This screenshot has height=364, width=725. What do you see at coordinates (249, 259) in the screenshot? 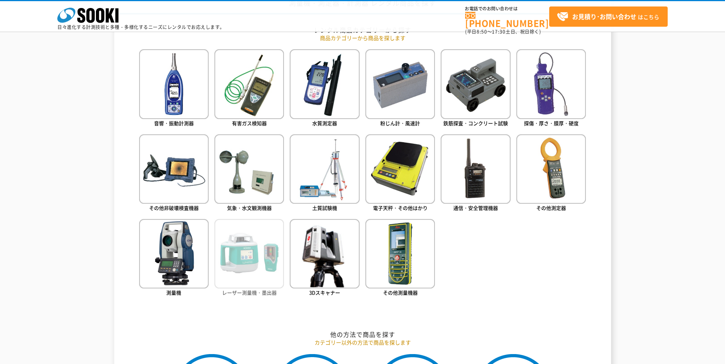
I see `a: レーザー測量機・墨出器` at bounding box center [249, 259].